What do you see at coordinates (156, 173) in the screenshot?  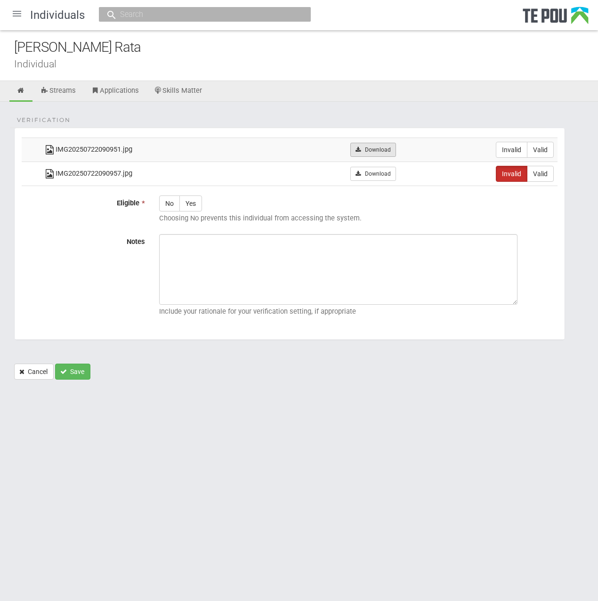 I see `td: IMG20250722090957.jpg` at bounding box center [156, 173].